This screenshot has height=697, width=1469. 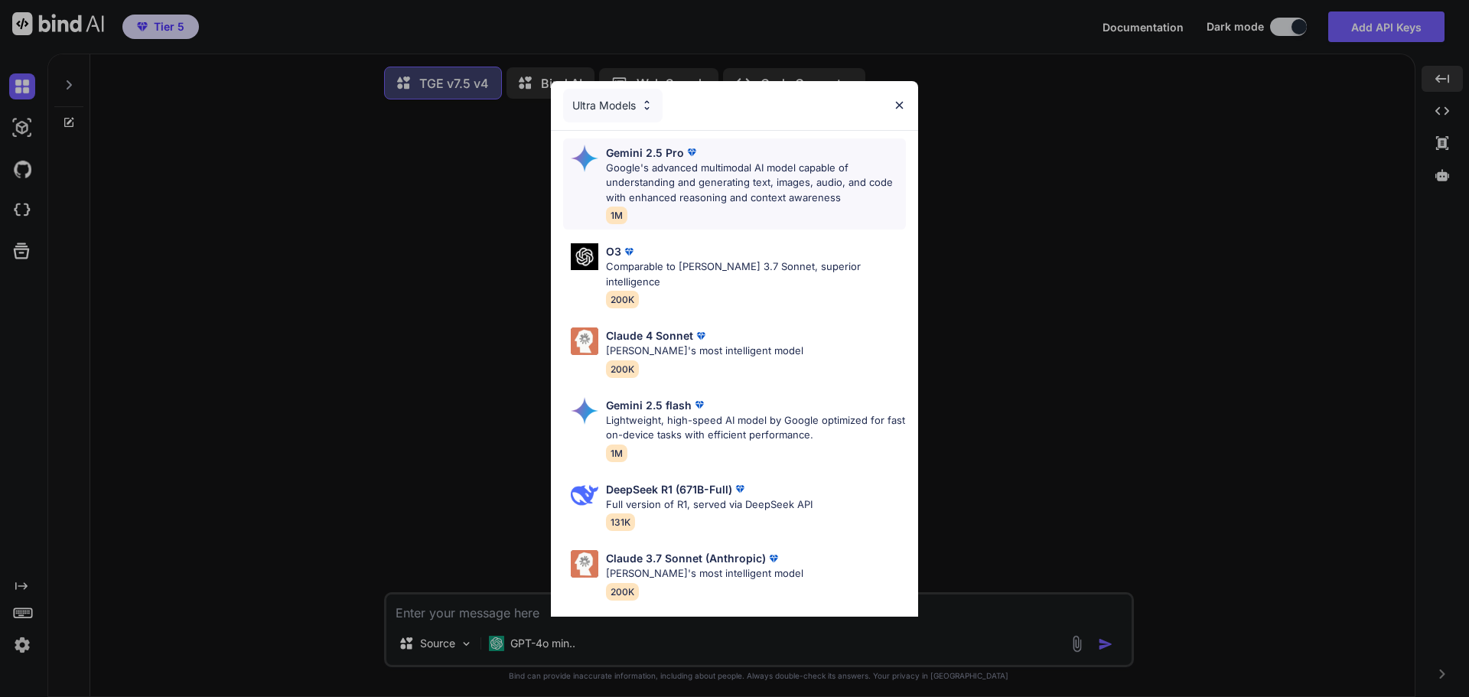 What do you see at coordinates (645, 152) in the screenshot?
I see `p: Gemini 2.5 Pro` at bounding box center [645, 152].